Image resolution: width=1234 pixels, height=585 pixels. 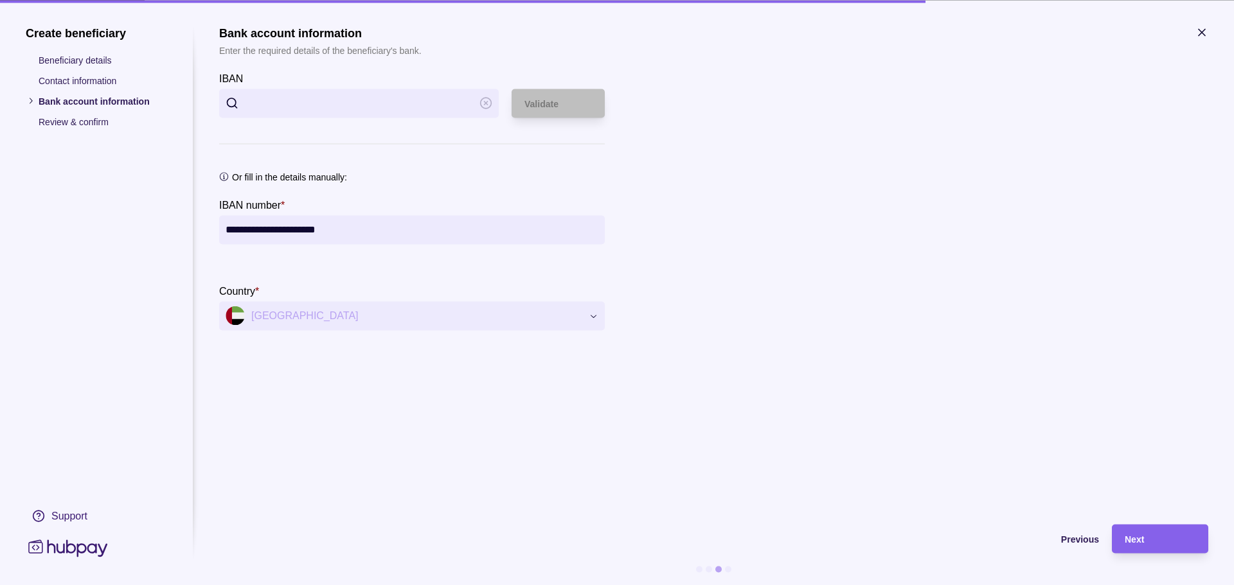 What do you see at coordinates (69, 516) in the screenshot?
I see `div: Support` at bounding box center [69, 516].